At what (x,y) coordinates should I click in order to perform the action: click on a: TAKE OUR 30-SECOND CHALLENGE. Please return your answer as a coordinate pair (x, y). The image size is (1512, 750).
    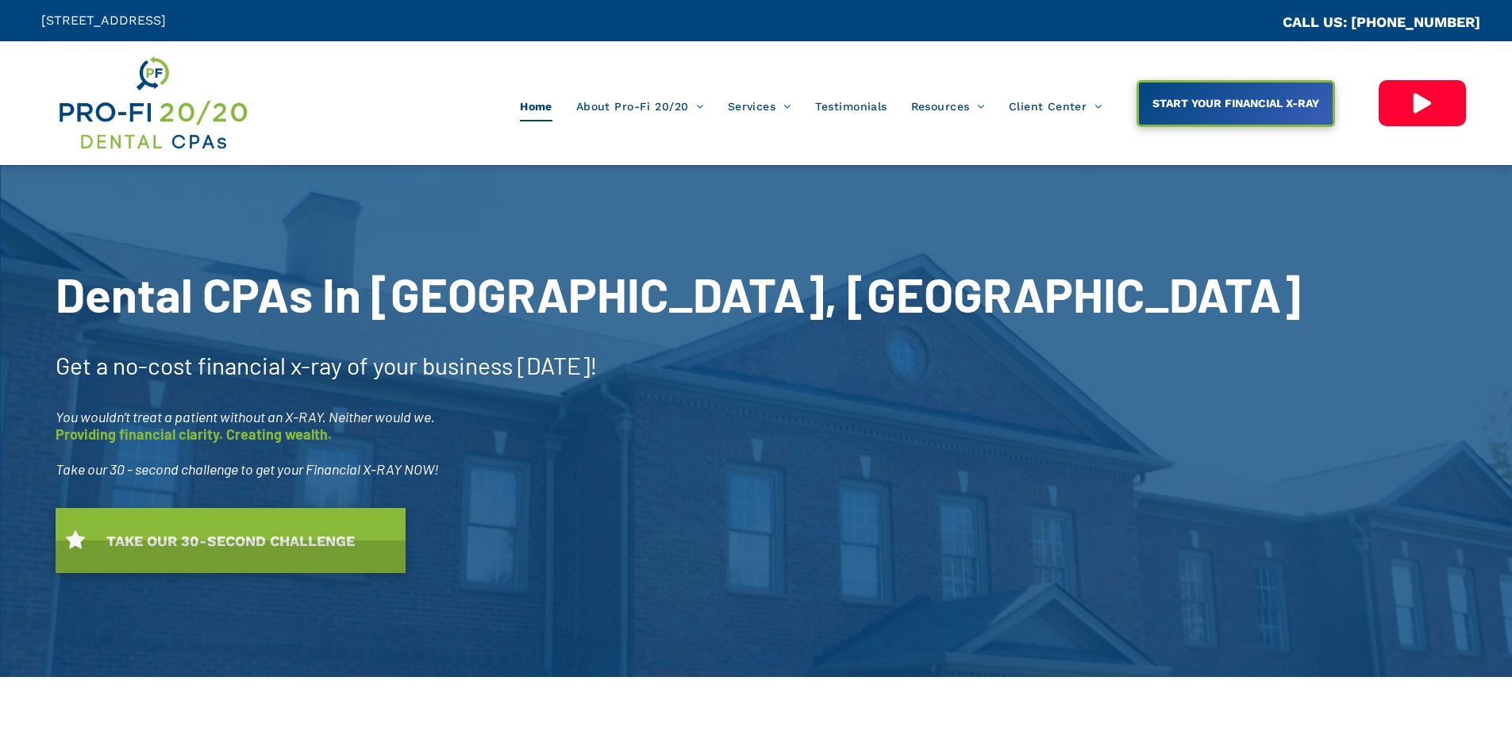
    Looking at the image, I should click on (230, 541).